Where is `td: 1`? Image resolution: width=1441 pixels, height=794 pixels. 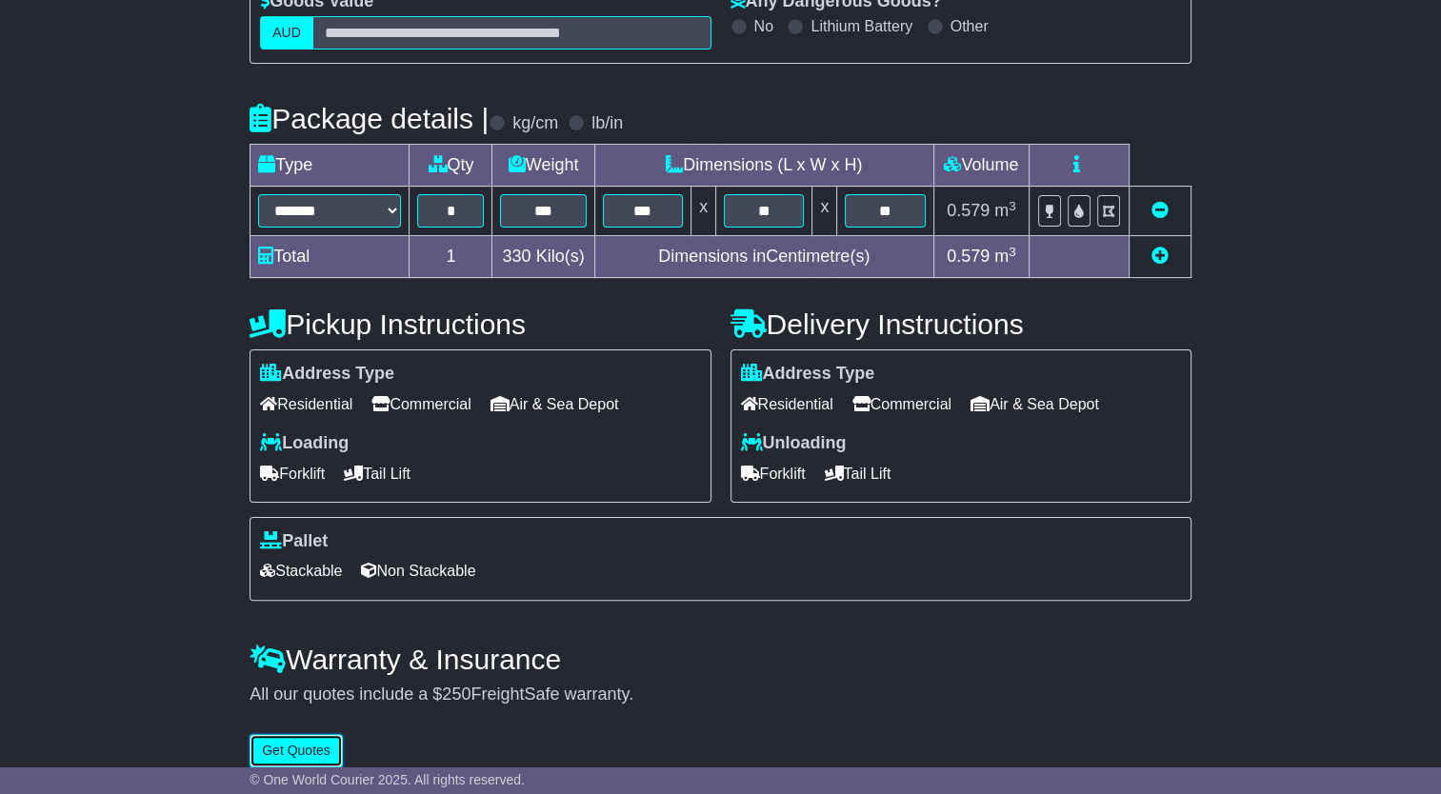
td: 1 is located at coordinates (450, 257).